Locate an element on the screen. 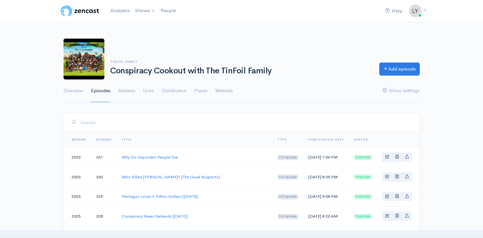 This screenshot has height=238, width=483. img: ZenCast Logo is located at coordinates (80, 11).